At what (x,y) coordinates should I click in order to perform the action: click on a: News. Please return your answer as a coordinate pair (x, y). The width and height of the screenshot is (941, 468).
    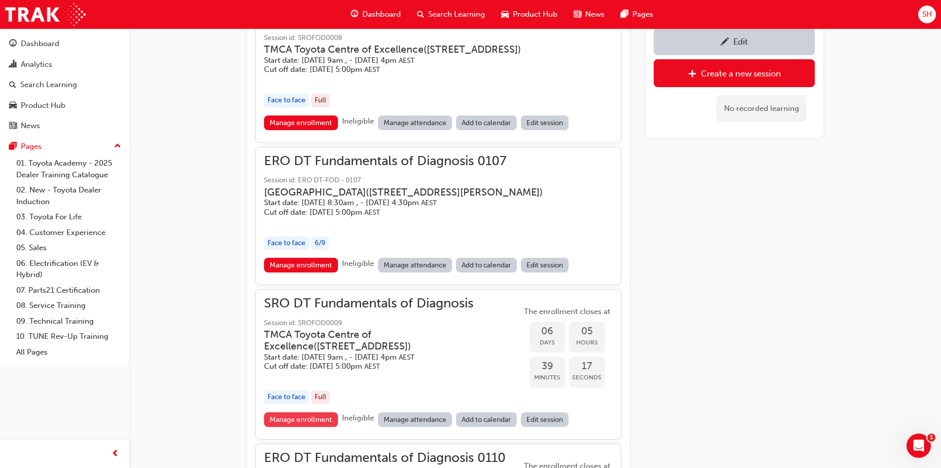
    Looking at the image, I should click on (64, 126).